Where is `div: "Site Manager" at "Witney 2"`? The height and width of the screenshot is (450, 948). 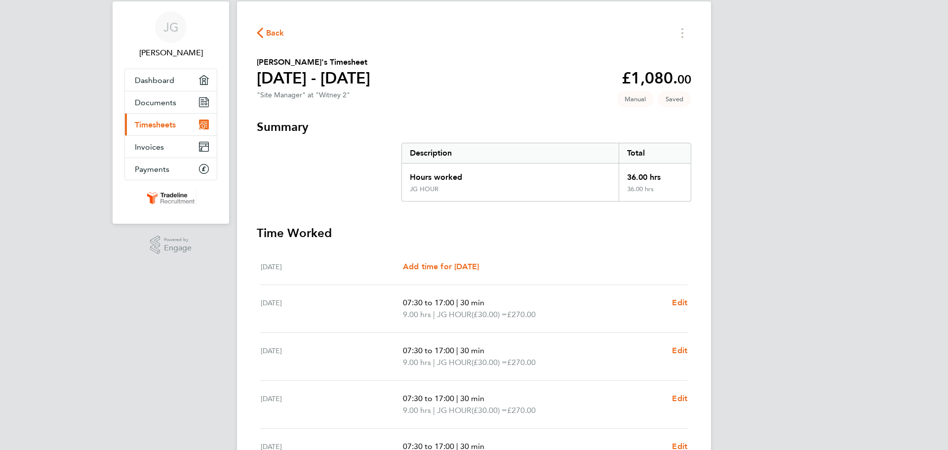 div: "Site Manager" at "Witney 2" is located at coordinates (303, 95).